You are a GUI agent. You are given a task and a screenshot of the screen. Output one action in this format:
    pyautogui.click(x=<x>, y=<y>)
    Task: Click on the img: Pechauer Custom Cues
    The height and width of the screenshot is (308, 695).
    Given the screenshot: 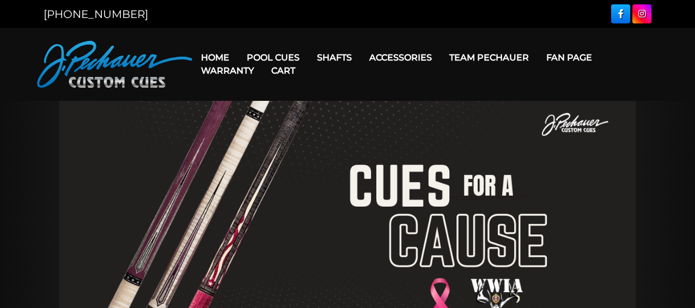 What is the action you would take?
    pyautogui.click(x=114, y=64)
    